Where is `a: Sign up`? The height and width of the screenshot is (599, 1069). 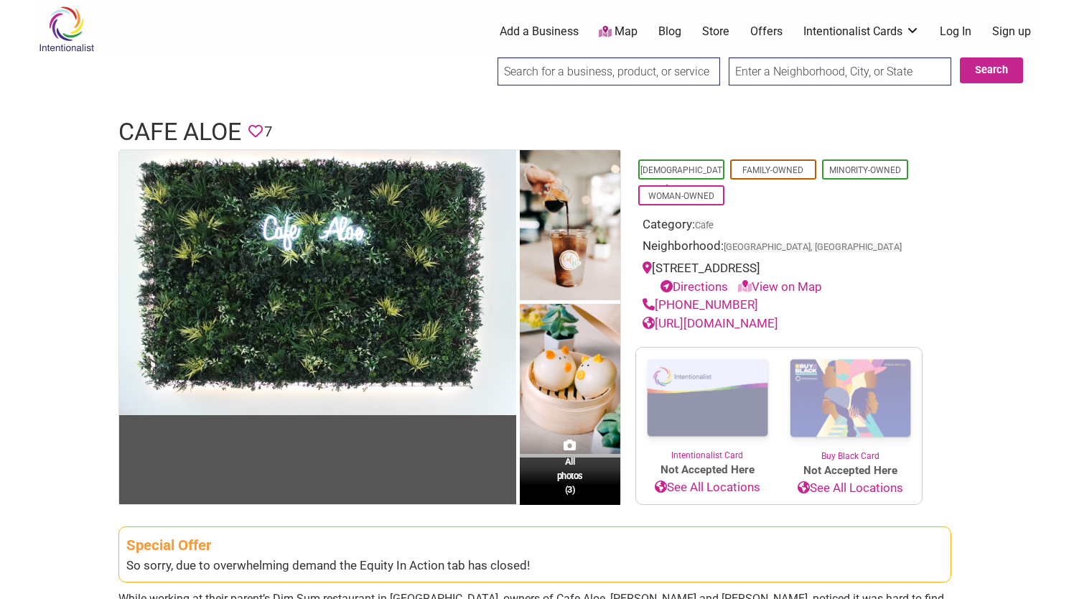 a: Sign up is located at coordinates (1012, 32).